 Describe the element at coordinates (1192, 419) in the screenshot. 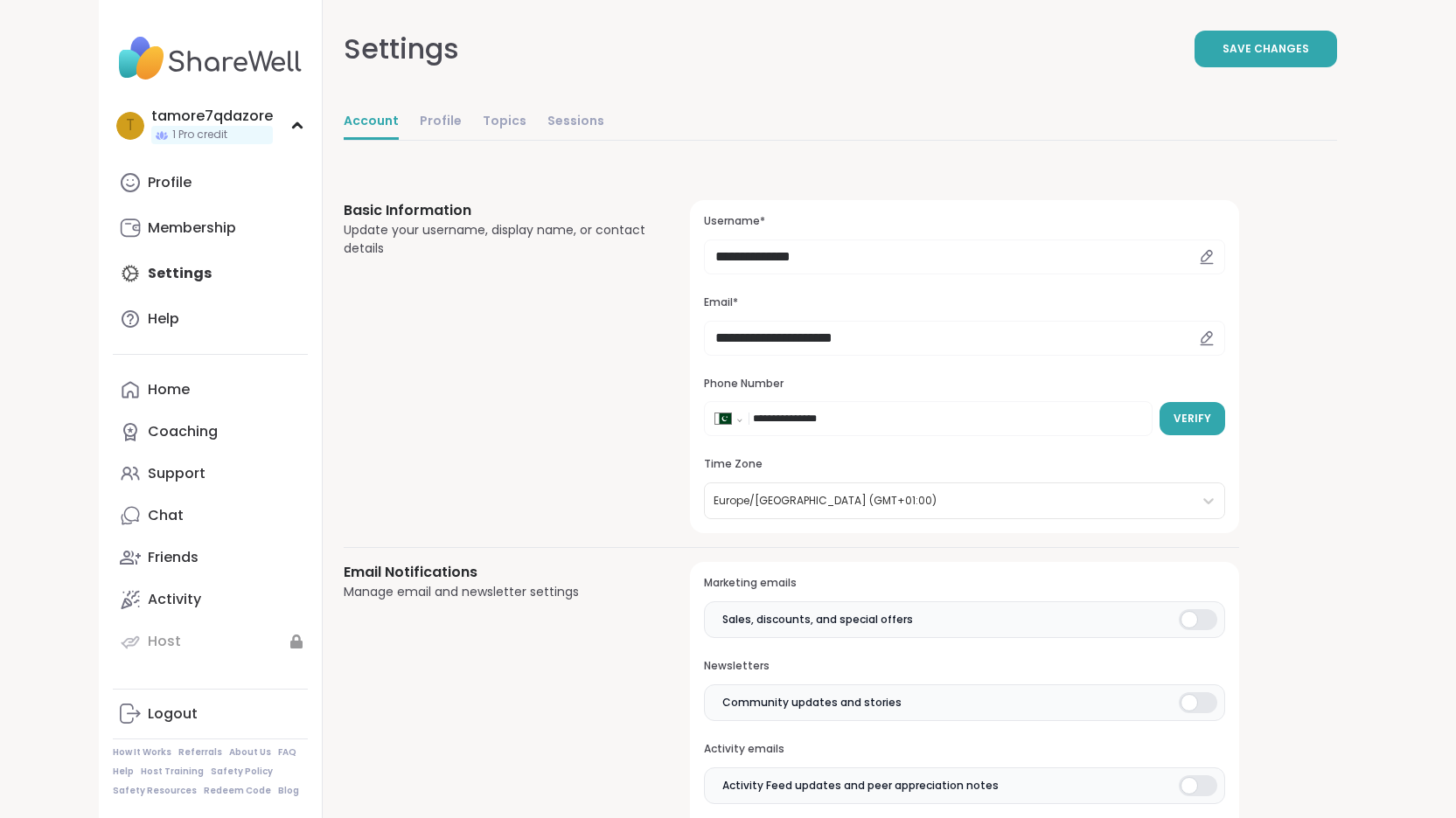

I see `span: Verify` at that location.